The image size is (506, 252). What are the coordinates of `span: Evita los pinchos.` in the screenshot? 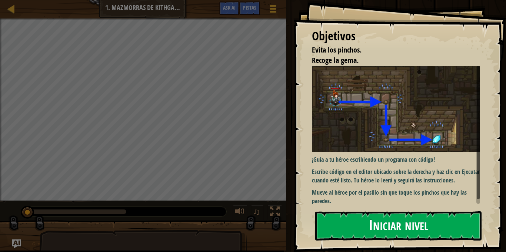 It's located at (337, 50).